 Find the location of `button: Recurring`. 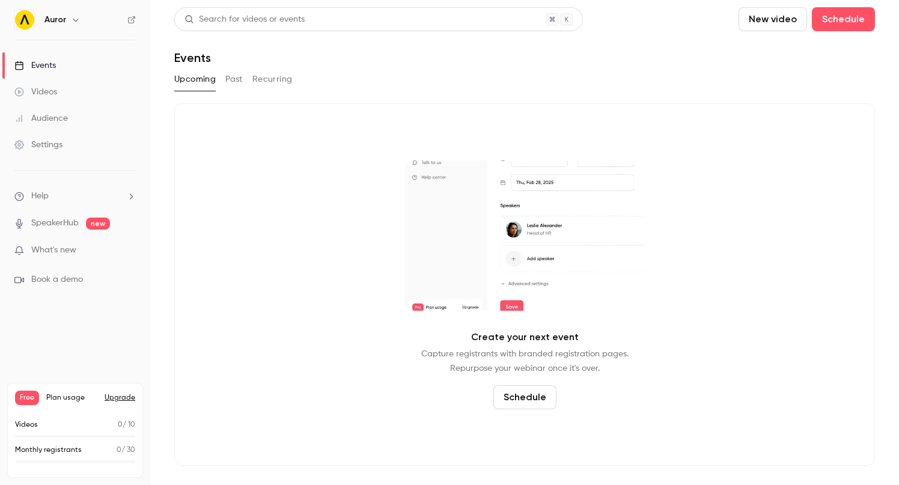

button: Recurring is located at coordinates (272, 79).